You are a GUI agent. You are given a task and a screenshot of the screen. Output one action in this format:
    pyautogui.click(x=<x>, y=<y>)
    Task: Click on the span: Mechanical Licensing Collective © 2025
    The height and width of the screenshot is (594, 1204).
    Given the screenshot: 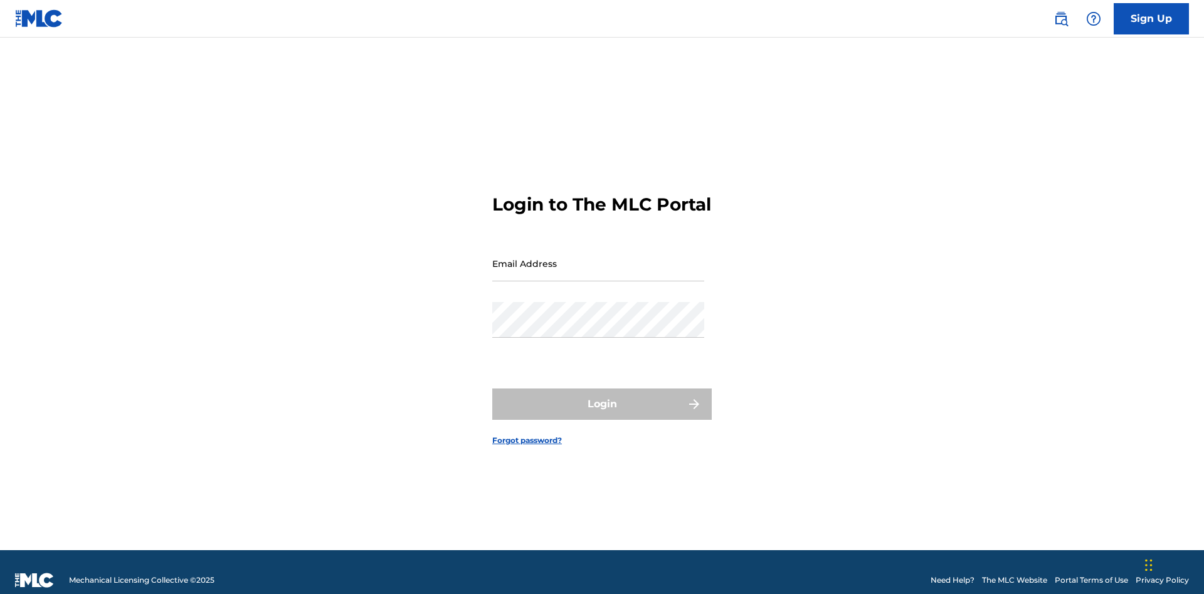 What is the action you would take?
    pyautogui.click(x=142, y=580)
    